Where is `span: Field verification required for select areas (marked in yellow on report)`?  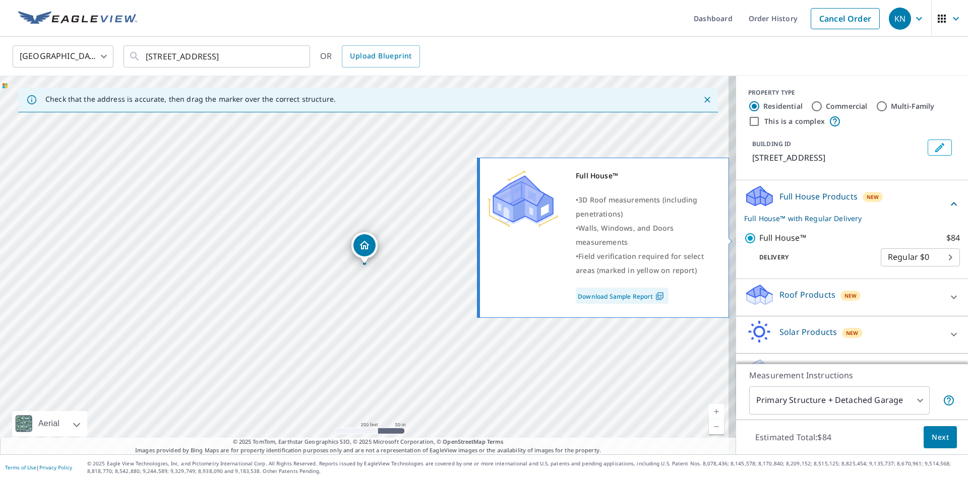 span: Field verification required for select areas (marked in yellow on report) is located at coordinates (639, 263).